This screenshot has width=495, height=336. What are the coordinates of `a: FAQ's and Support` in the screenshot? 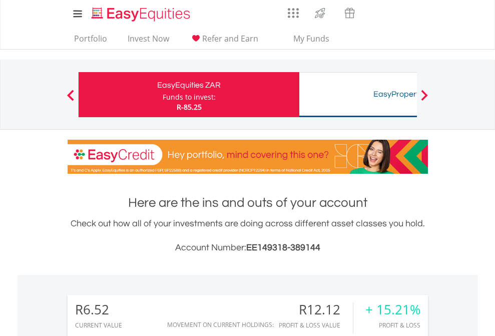 It's located at (402, 13).